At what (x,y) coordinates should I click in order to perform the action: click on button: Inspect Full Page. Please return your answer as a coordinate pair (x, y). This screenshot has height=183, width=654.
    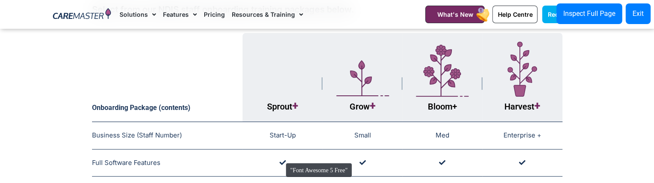
    Looking at the image, I should click on (589, 14).